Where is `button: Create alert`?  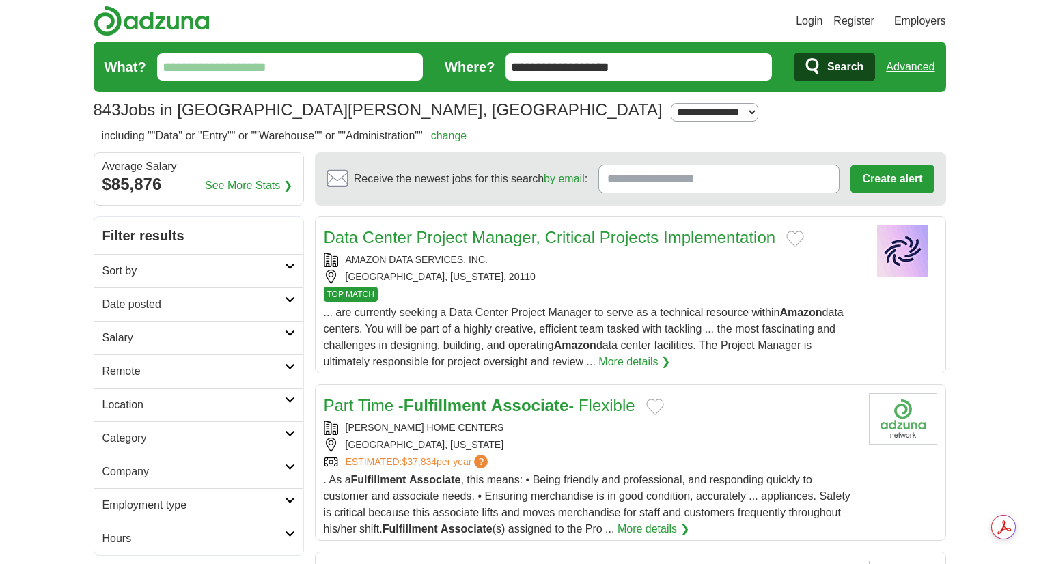
button: Create alert is located at coordinates (893, 179).